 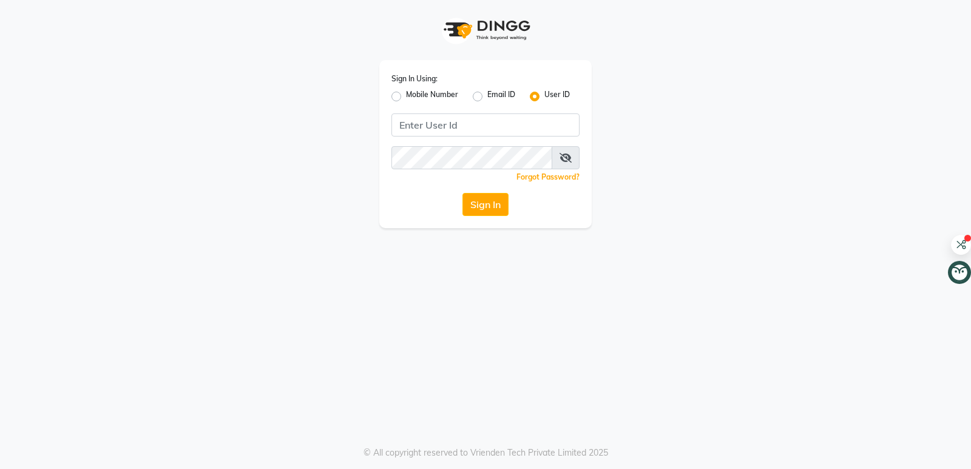 I want to click on button: Sign In, so click(x=486, y=205).